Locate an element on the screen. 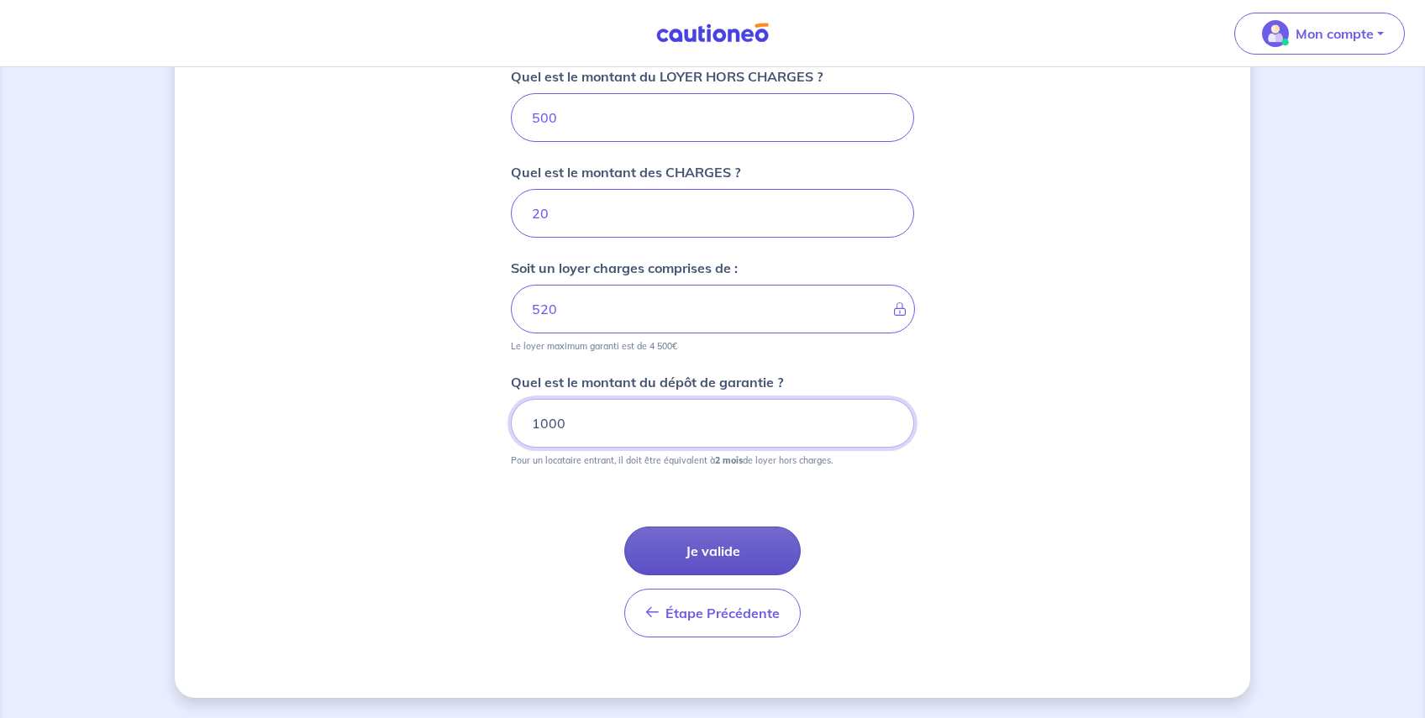 The image size is (1425, 718). strong: 2 mois is located at coordinates (729, 461).